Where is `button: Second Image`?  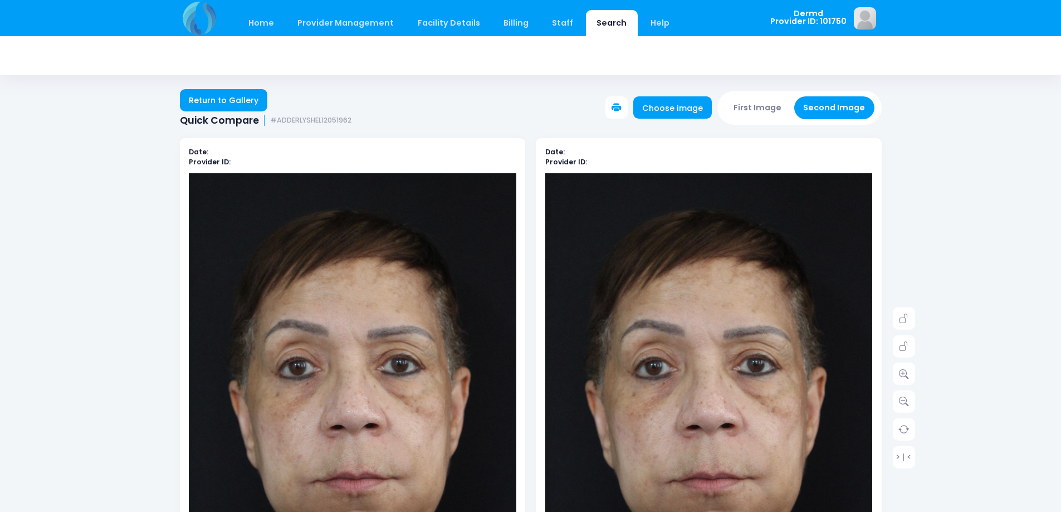 button: Second Image is located at coordinates (834, 107).